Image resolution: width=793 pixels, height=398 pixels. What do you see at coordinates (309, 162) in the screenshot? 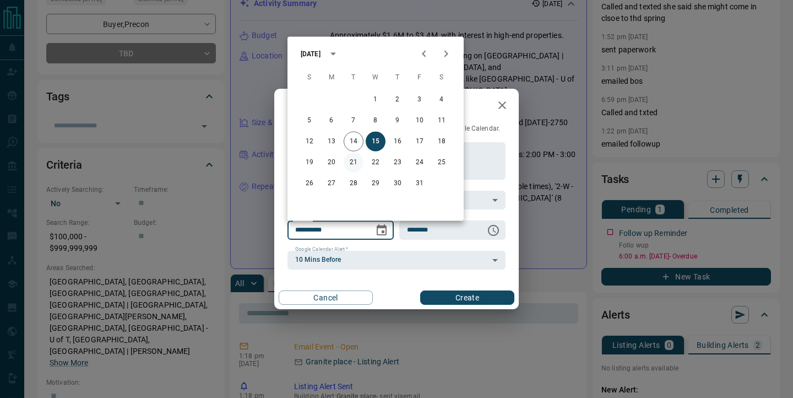
I see `button: 19` at bounding box center [309, 162].